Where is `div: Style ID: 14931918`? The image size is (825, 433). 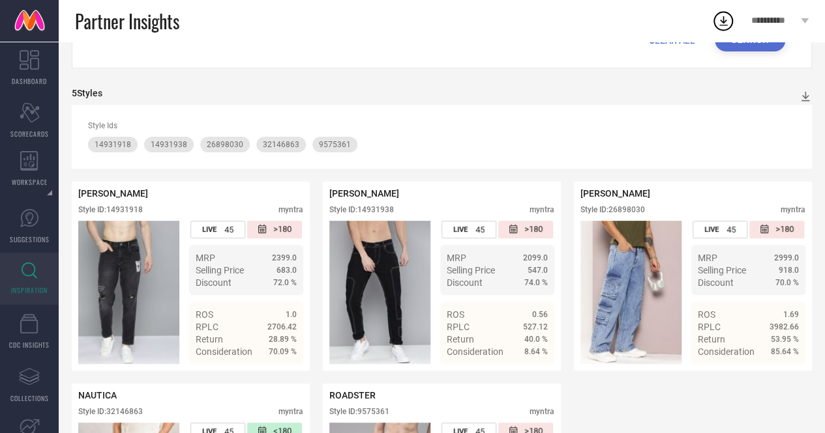
div: Style ID: 14931918 is located at coordinates (110, 210).